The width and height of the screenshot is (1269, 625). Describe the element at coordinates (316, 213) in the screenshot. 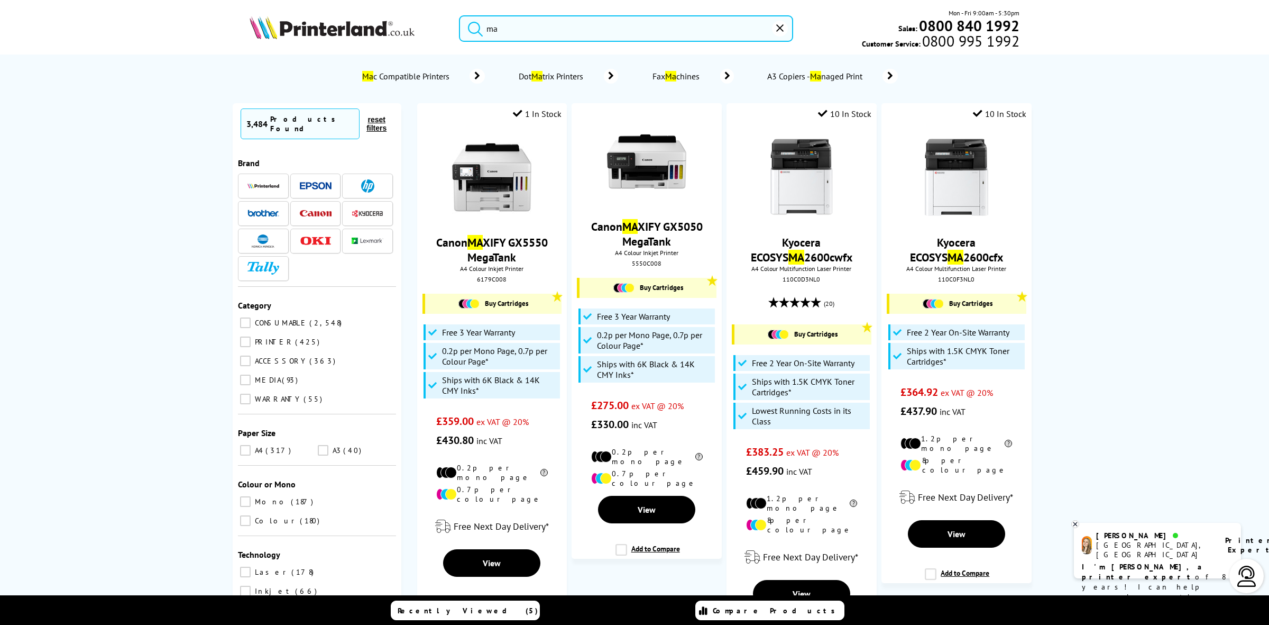

I see `img: Canon` at that location.